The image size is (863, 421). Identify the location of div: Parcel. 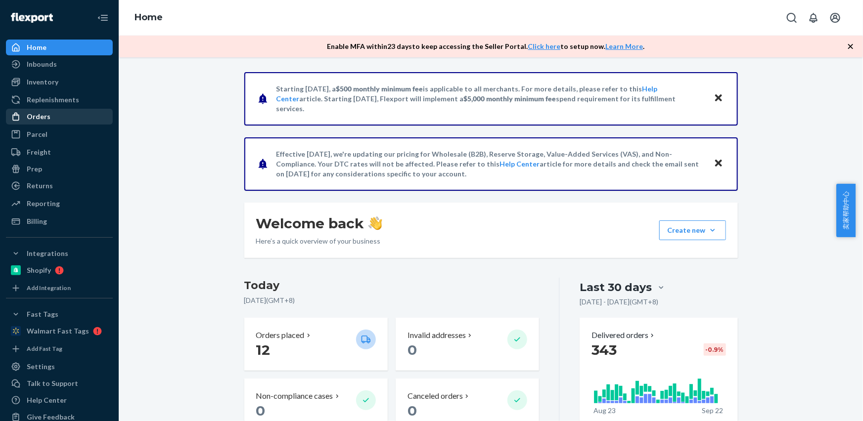
(37, 135).